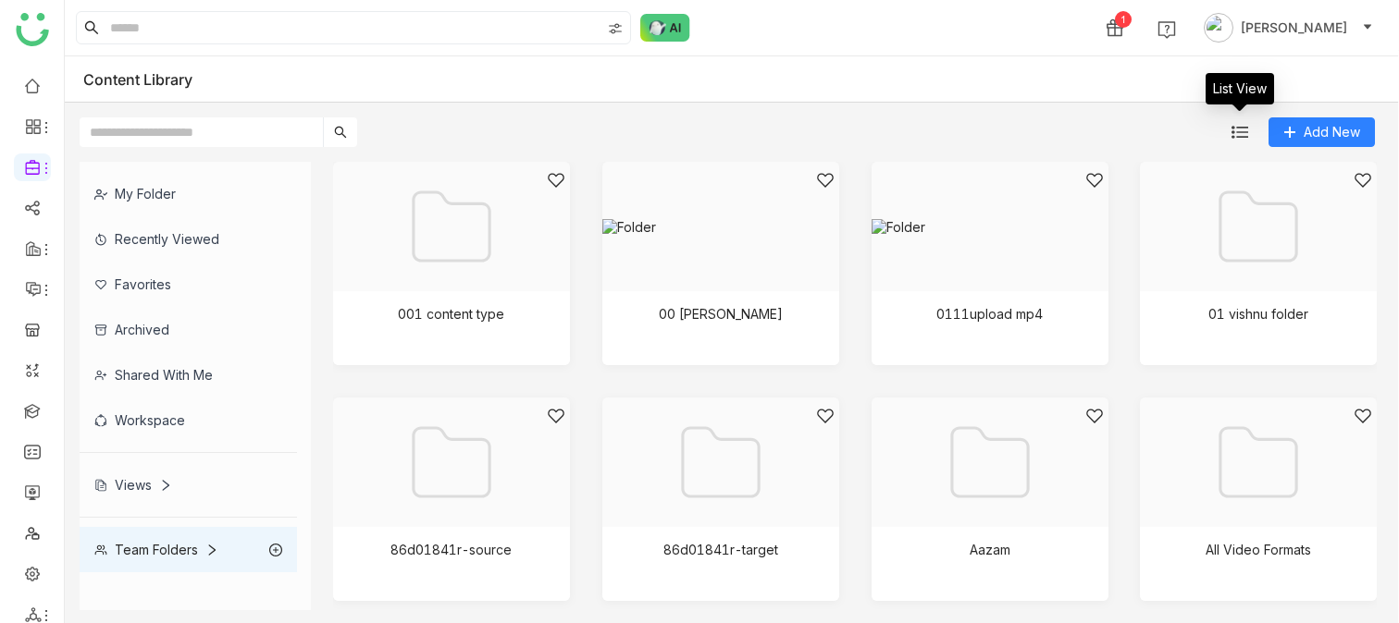 This screenshot has width=1399, height=623. I want to click on div: 0111upload mp4, so click(989, 314).